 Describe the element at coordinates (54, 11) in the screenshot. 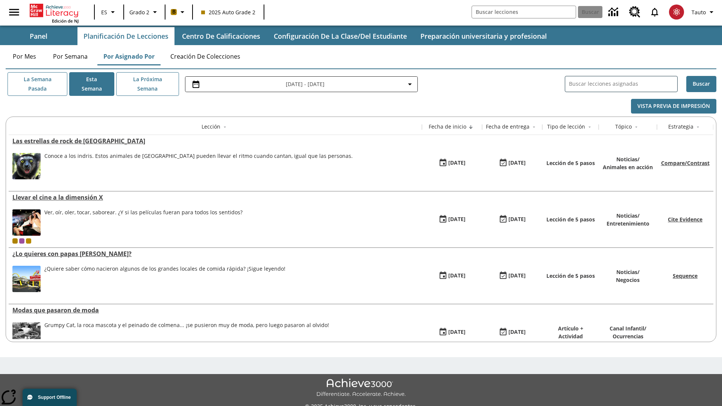

I see `a: Portada` at that location.